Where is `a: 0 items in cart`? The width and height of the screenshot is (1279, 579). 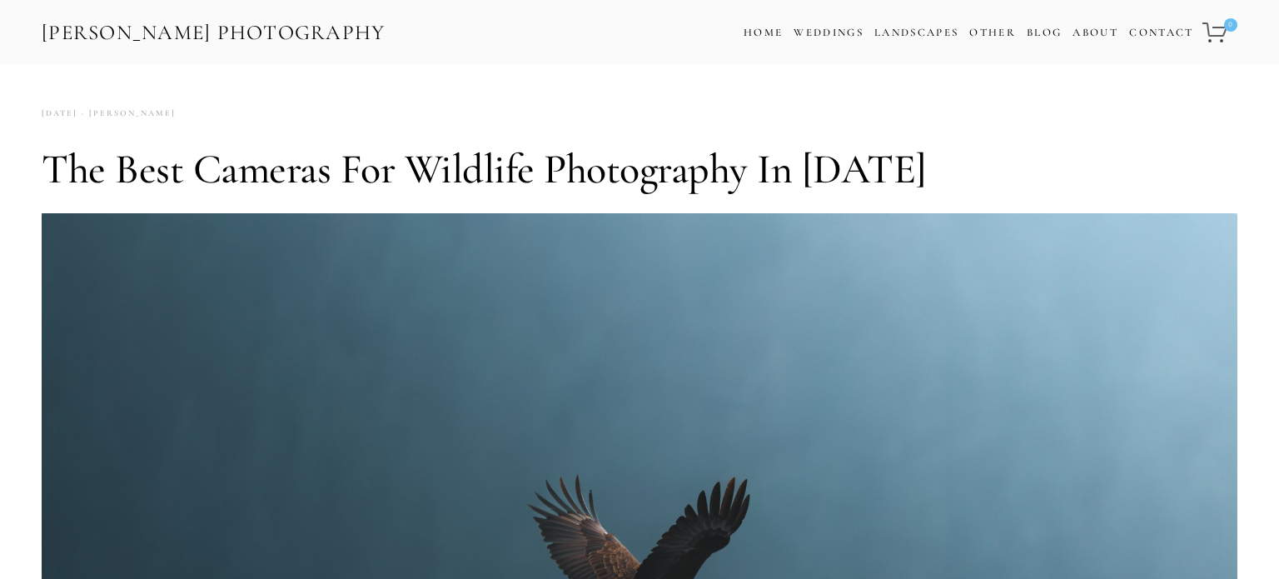 a: 0 items in cart is located at coordinates (1219, 32).